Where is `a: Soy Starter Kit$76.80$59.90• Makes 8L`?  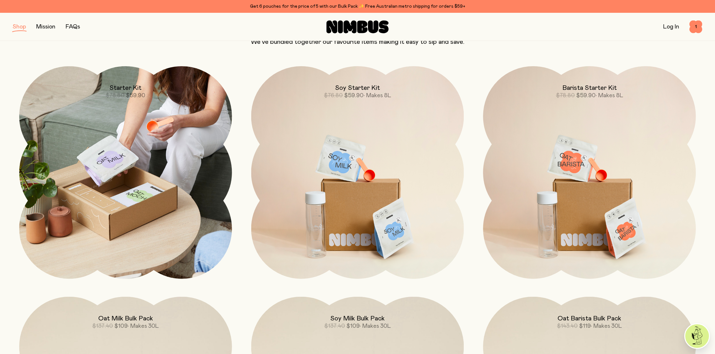
a: Soy Starter Kit$76.80$59.90• Makes 8L is located at coordinates (358, 173).